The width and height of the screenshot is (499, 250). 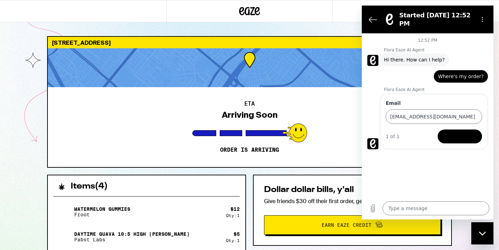 What do you see at coordinates (353, 190) in the screenshot?
I see `h2: Dollar dollar bills, y'all` at bounding box center [353, 190].